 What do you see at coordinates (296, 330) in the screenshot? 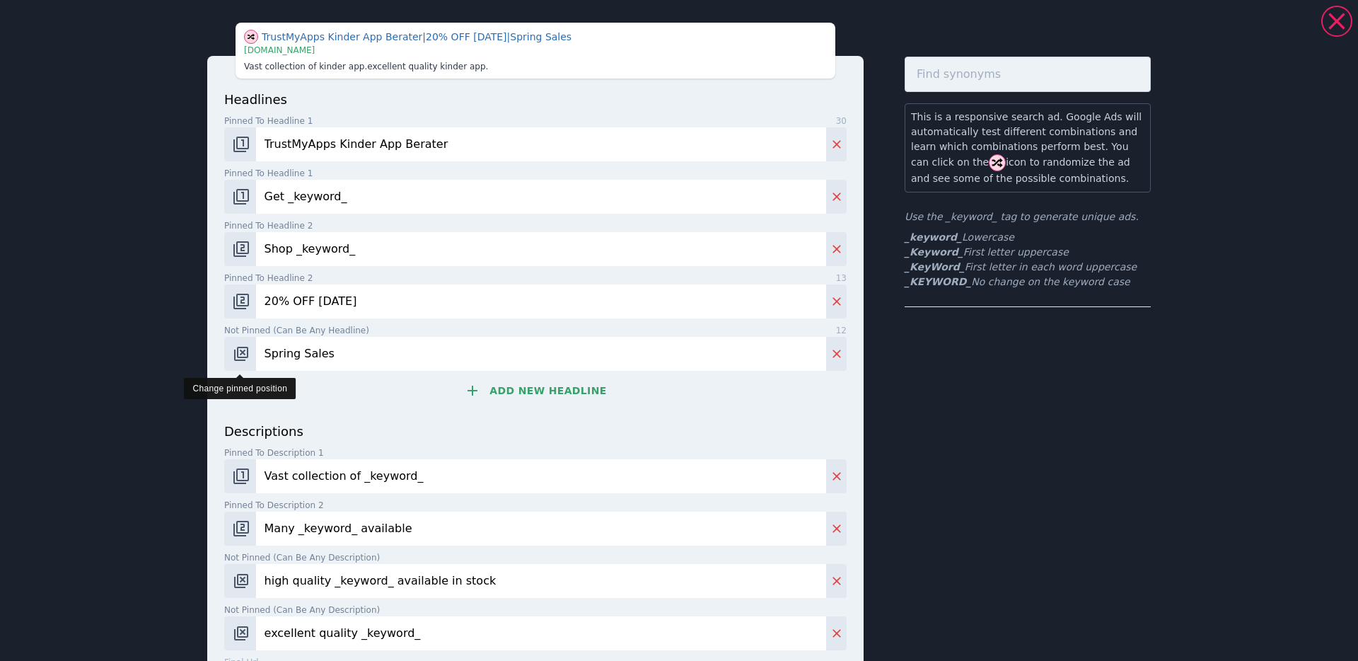
I see `span: Not pinned (Can be any headline)` at bounding box center [296, 330].